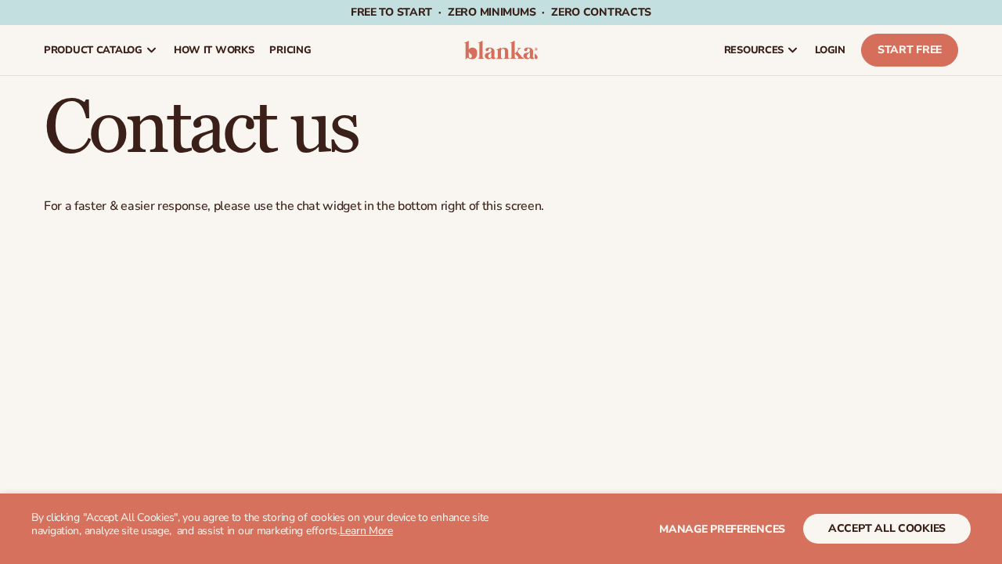  I want to click on img: logo, so click(501, 50).